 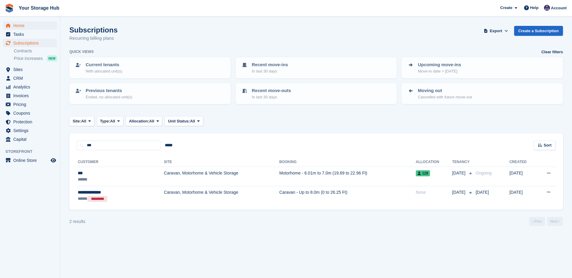 I want to click on img: Liam Beddard, so click(x=547, y=8).